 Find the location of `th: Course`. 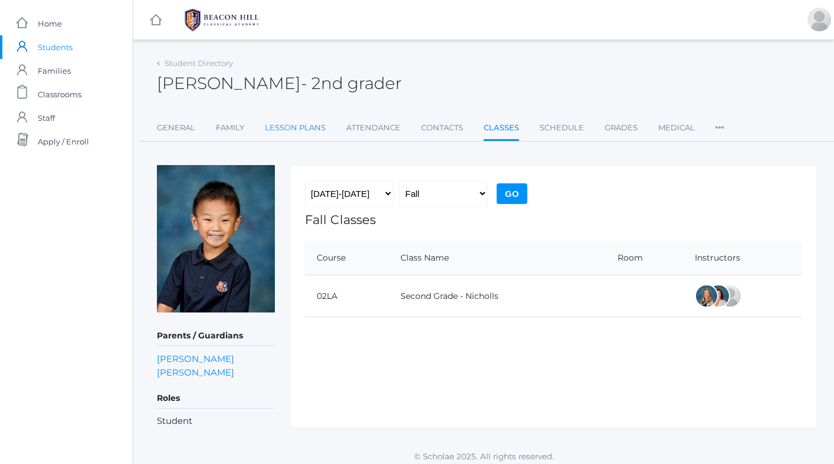

th: Course is located at coordinates (347, 258).